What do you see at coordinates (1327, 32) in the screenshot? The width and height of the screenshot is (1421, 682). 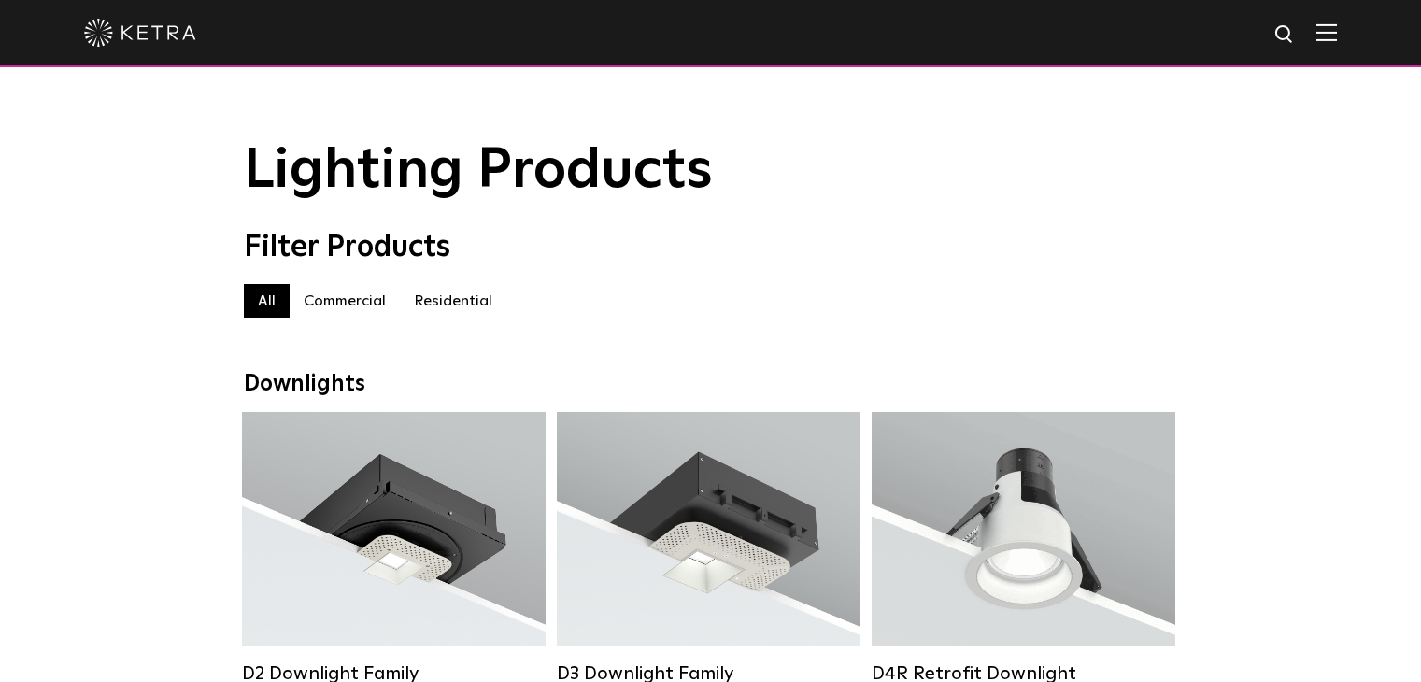 I see `img: Hamburger%20Nav.svg` at bounding box center [1327, 32].